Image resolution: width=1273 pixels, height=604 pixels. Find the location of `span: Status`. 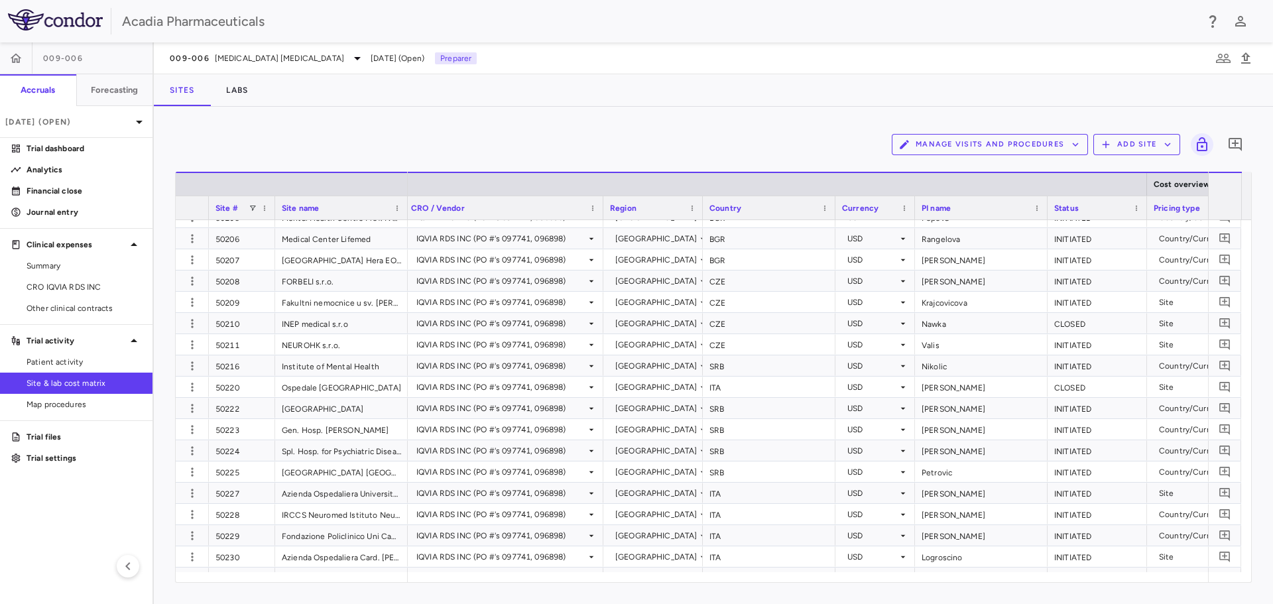

span: Status is located at coordinates (1066, 208).